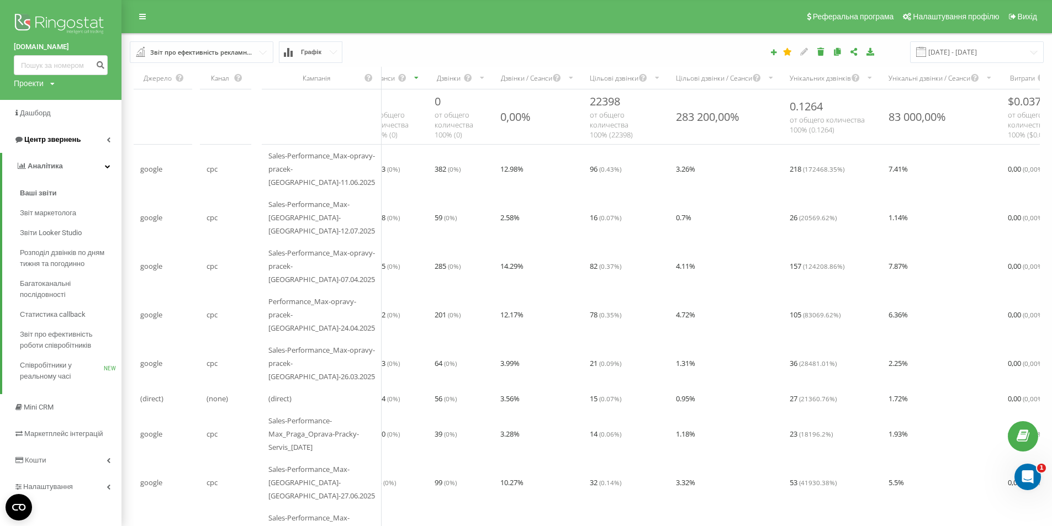 This screenshot has width=1052, height=526. Describe the element at coordinates (35, 113) in the screenshot. I see `span: Дашборд` at that location.